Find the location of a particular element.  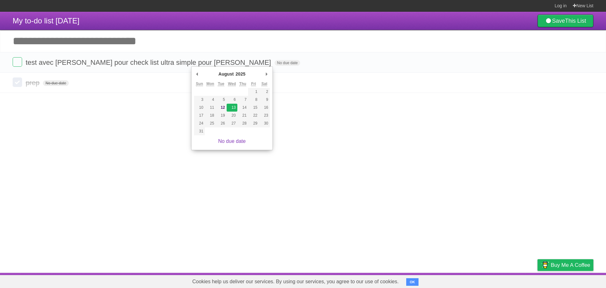

button: 30 is located at coordinates (264, 123).